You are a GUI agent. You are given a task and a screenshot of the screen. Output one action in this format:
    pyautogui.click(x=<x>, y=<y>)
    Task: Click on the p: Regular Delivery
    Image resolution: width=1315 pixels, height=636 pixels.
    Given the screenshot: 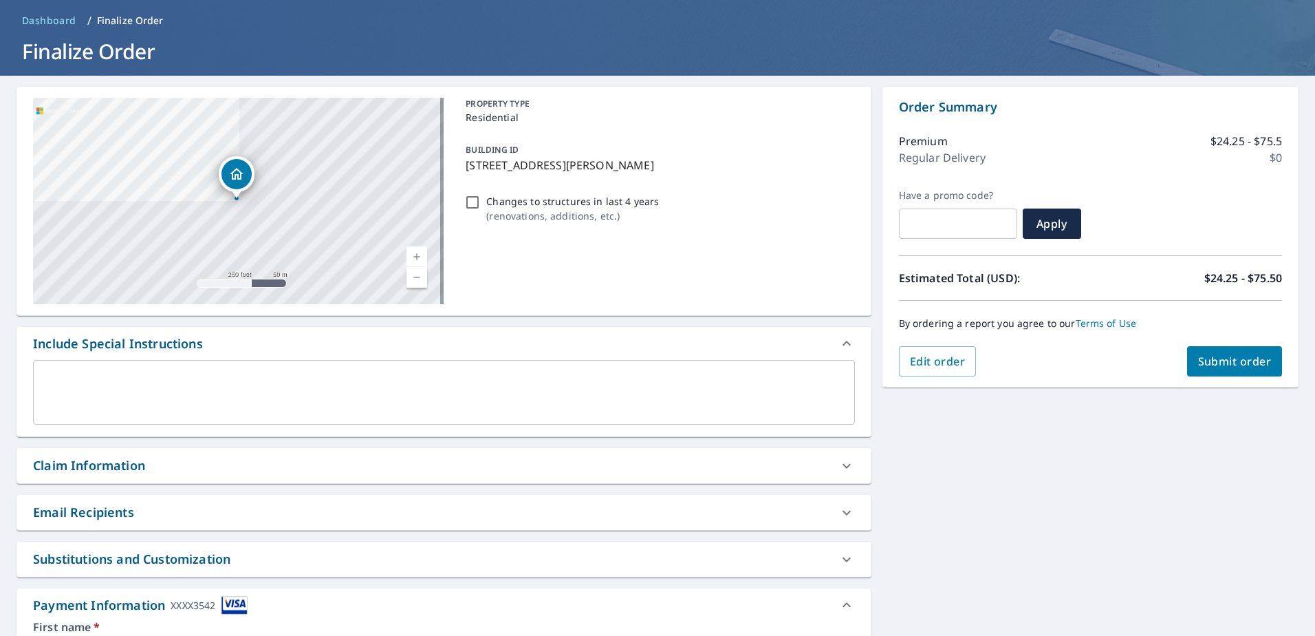 What is the action you would take?
    pyautogui.click(x=943, y=158)
    